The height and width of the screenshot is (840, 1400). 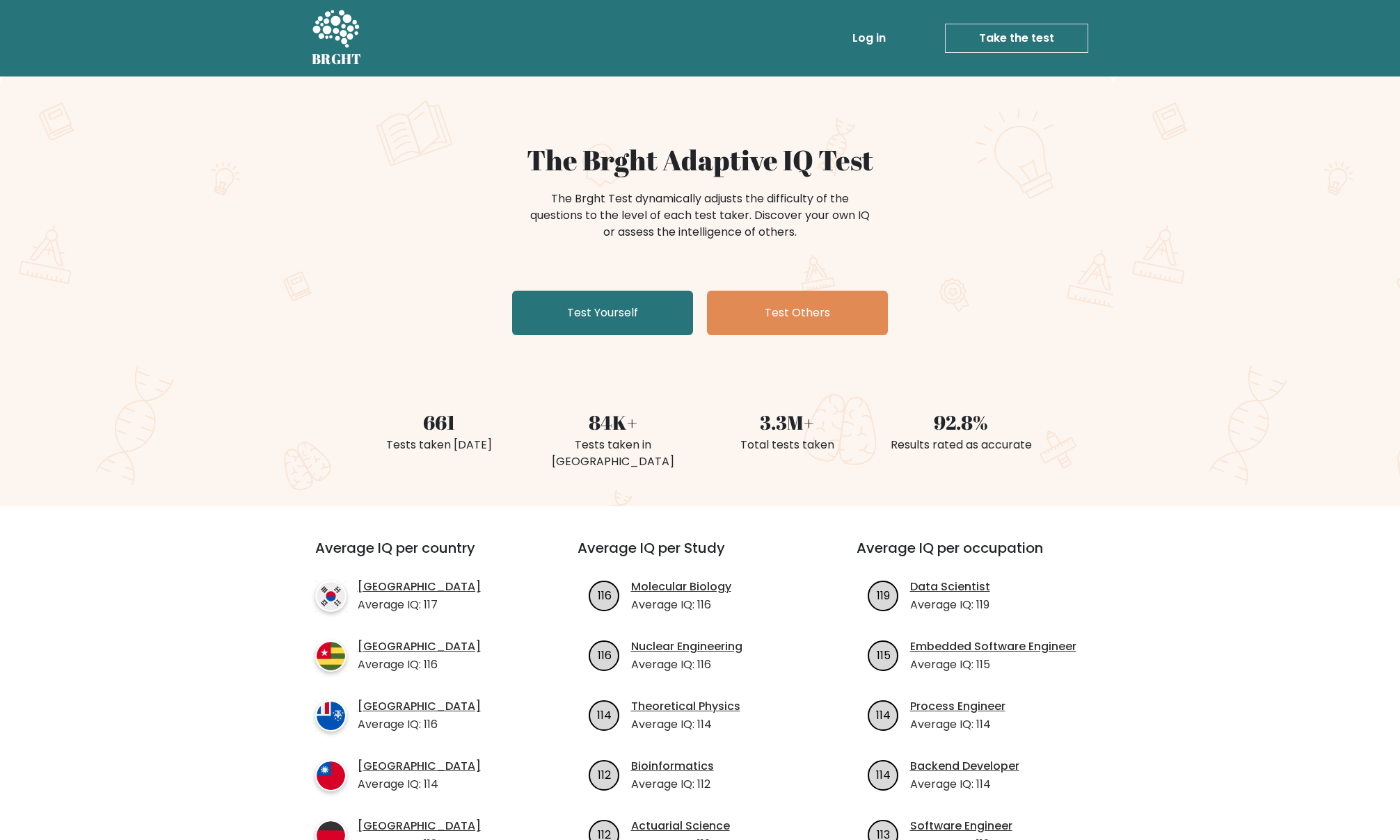 What do you see at coordinates (965, 767) in the screenshot?
I see `a: Backend Developer` at bounding box center [965, 767].